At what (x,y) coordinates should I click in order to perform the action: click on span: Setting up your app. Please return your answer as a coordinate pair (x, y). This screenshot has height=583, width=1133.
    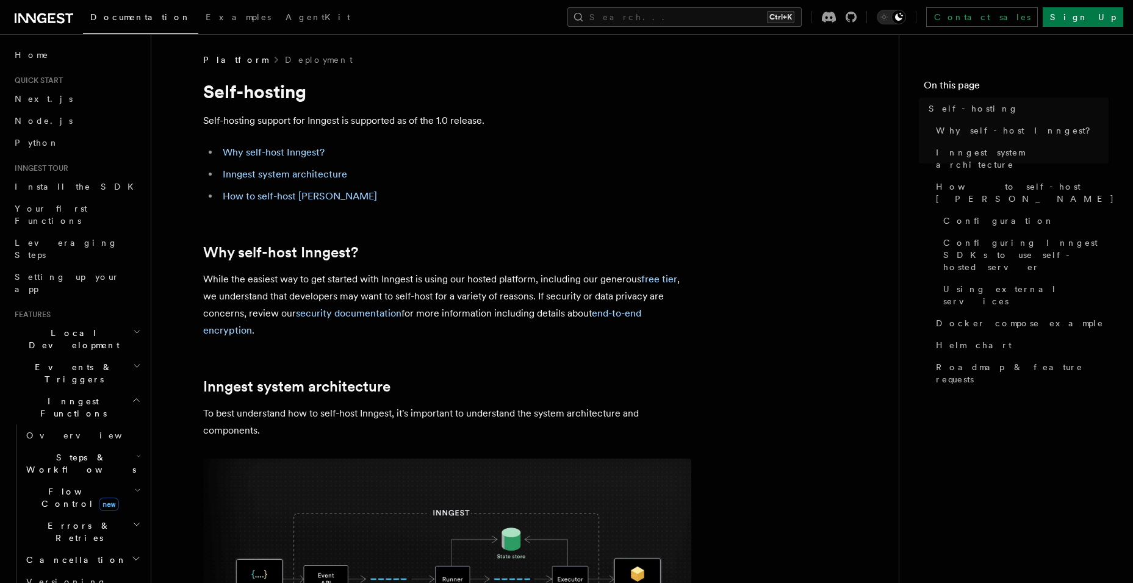
    Looking at the image, I should click on (67, 283).